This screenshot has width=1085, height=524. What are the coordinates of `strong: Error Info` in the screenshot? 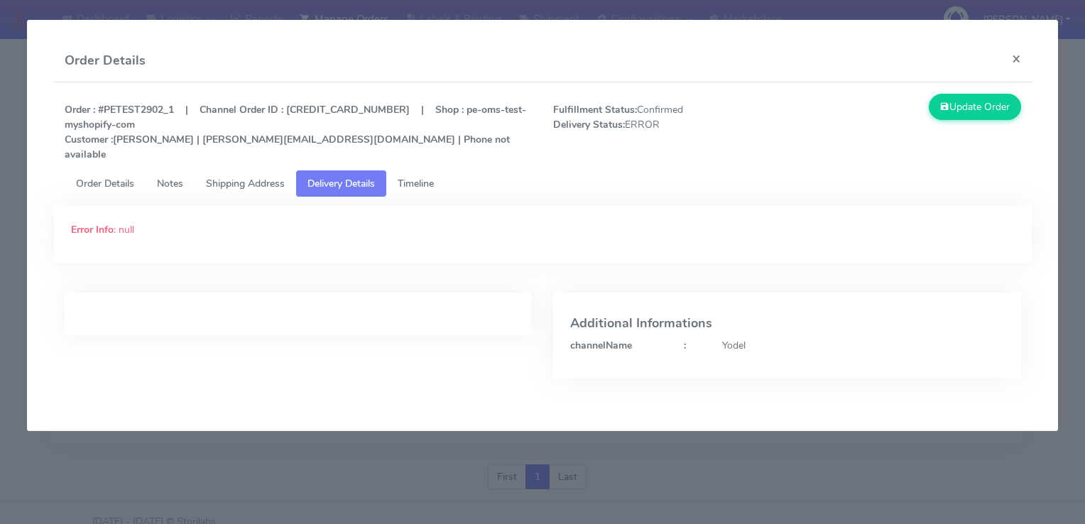 It's located at (92, 229).